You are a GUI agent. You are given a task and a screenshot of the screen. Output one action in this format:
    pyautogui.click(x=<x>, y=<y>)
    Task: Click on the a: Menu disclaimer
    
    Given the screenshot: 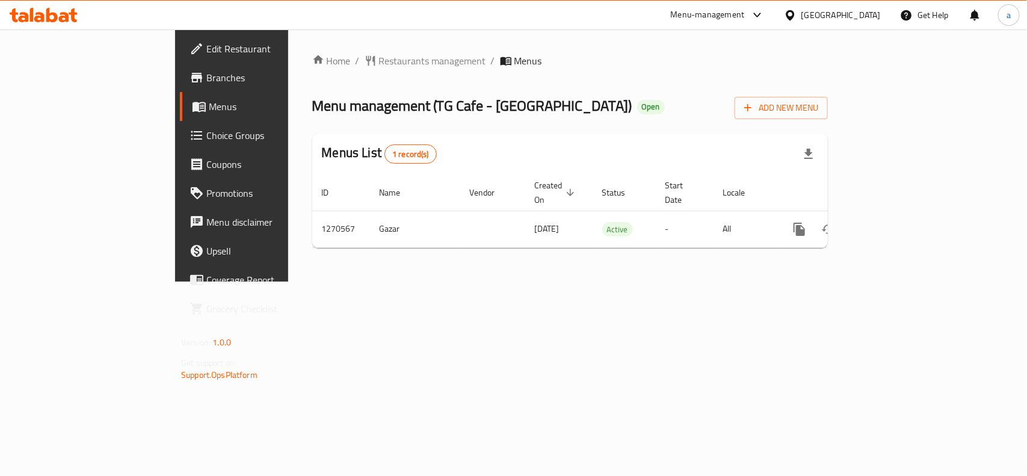 What is the action you would take?
    pyautogui.click(x=263, y=222)
    